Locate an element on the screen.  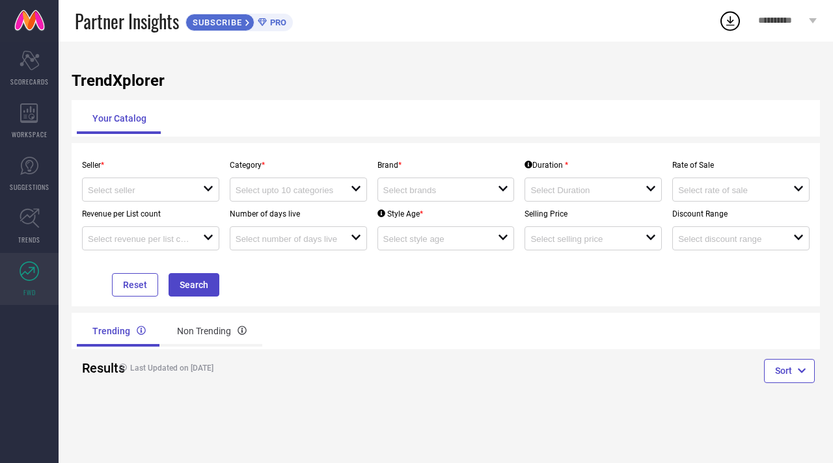
p: Selling Price is located at coordinates (593, 214).